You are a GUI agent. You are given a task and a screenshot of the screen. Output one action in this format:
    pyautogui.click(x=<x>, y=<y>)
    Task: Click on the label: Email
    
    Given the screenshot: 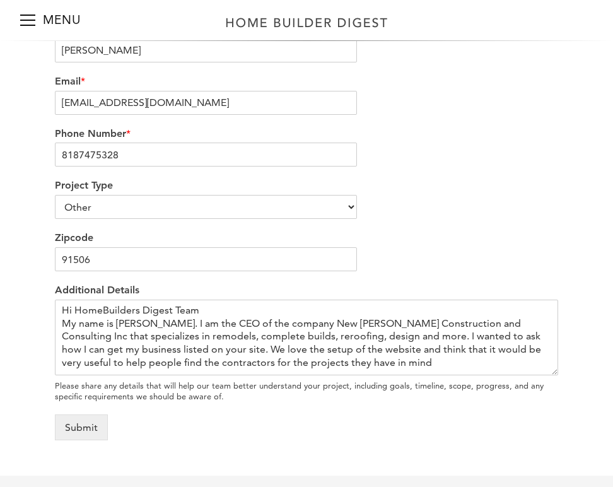 What is the action you would take?
    pyautogui.click(x=307, y=81)
    